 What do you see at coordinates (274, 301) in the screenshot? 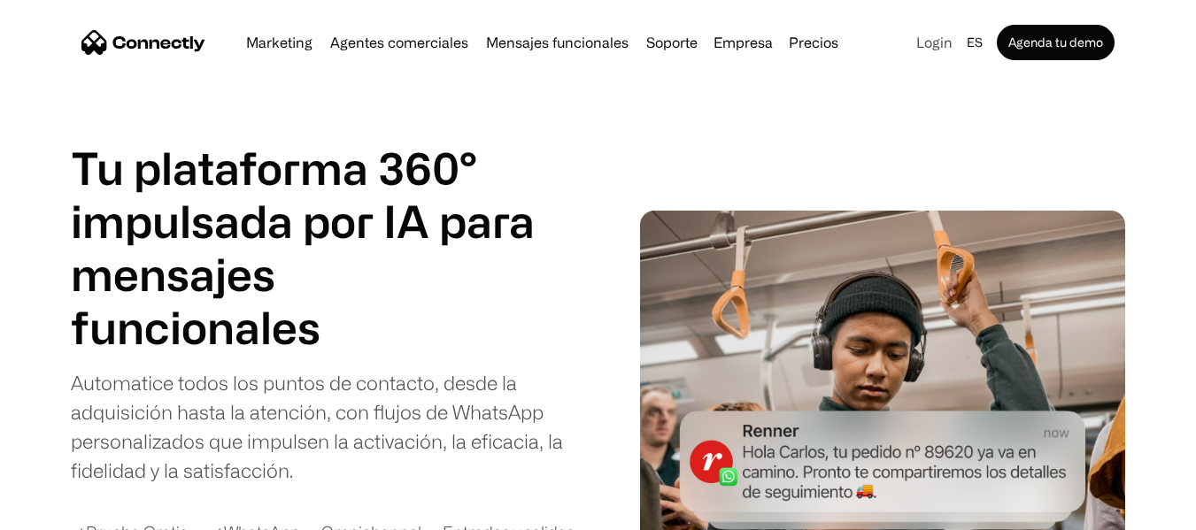
I see `h1: mensajes funcionales` at bounding box center [274, 301].